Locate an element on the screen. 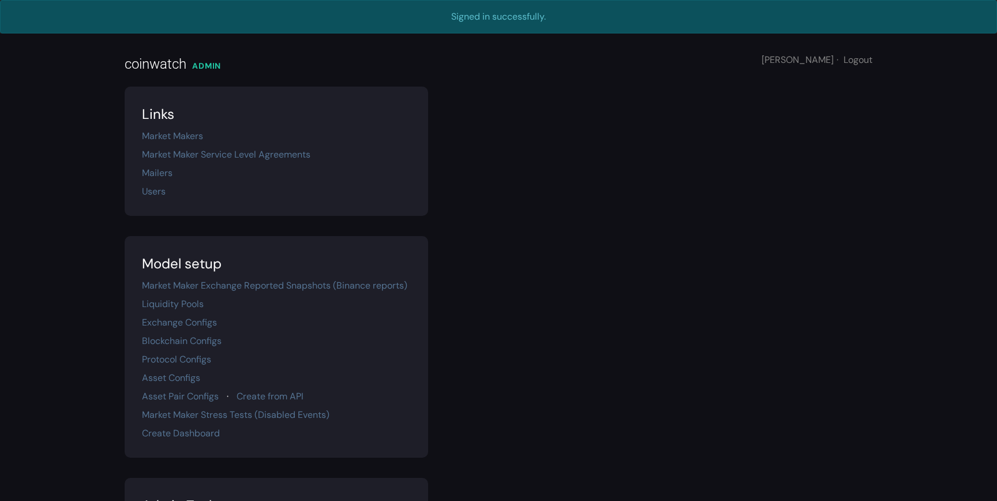 The image size is (997, 501). a: Create Dashboard is located at coordinates (181, 433).